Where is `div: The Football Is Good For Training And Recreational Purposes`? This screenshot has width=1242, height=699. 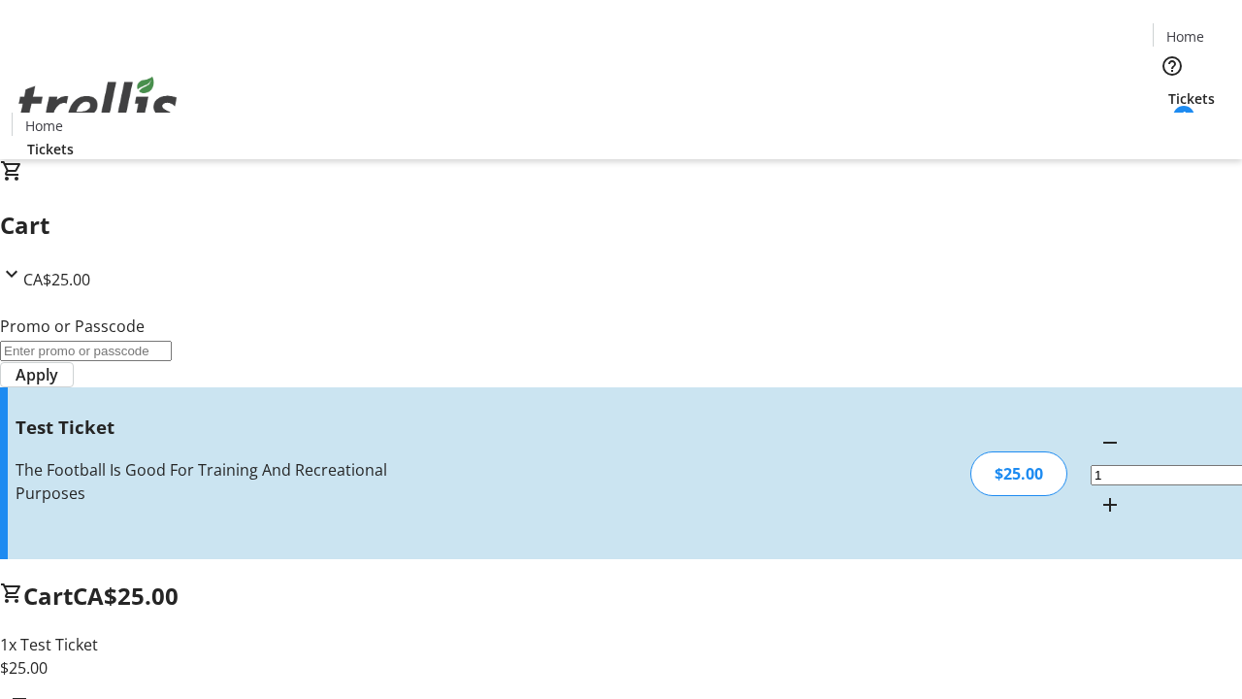
div: The Football Is Good For Training And Recreational Purposes is located at coordinates (227, 481).